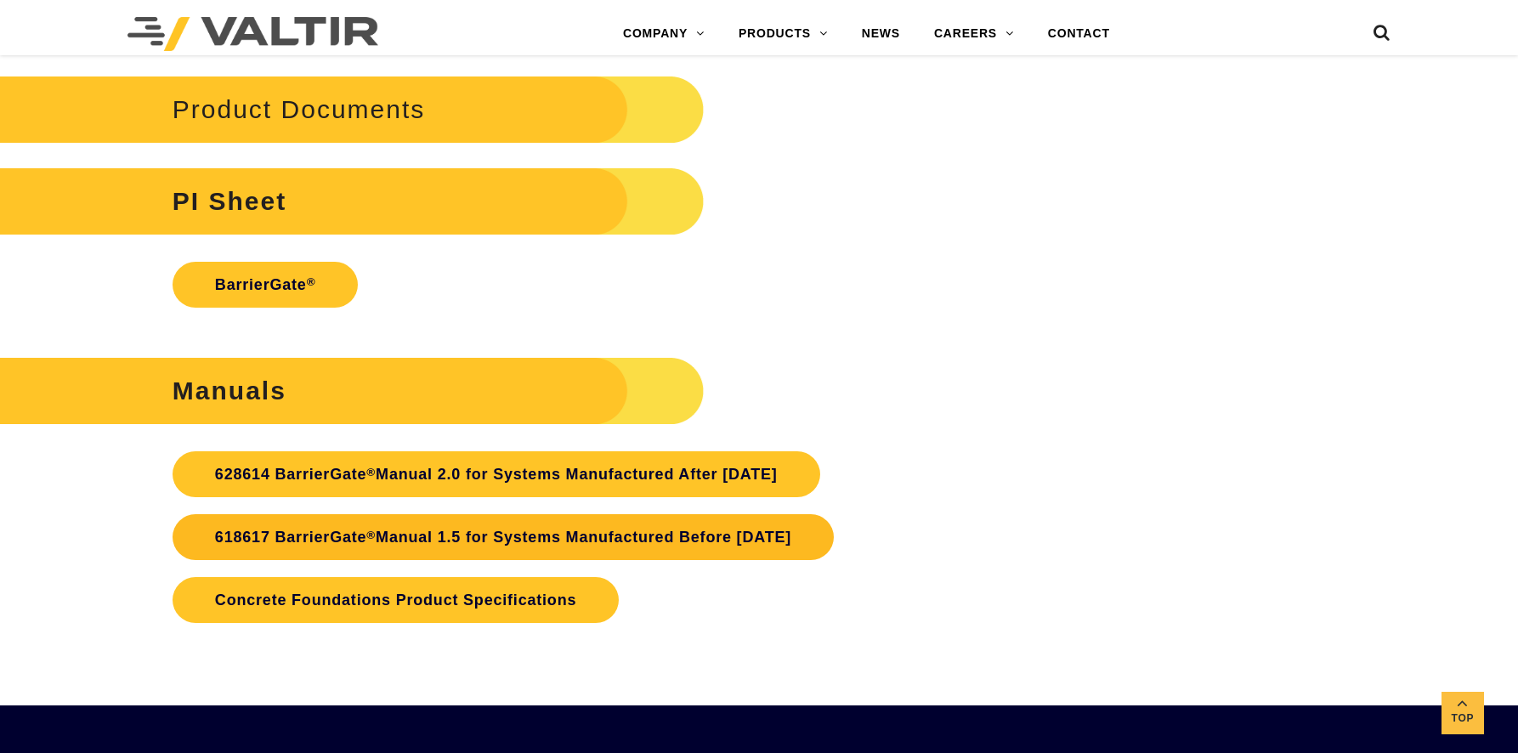 This screenshot has height=753, width=1518. Describe the element at coordinates (252, 34) in the screenshot. I see `img: Valtir` at that location.